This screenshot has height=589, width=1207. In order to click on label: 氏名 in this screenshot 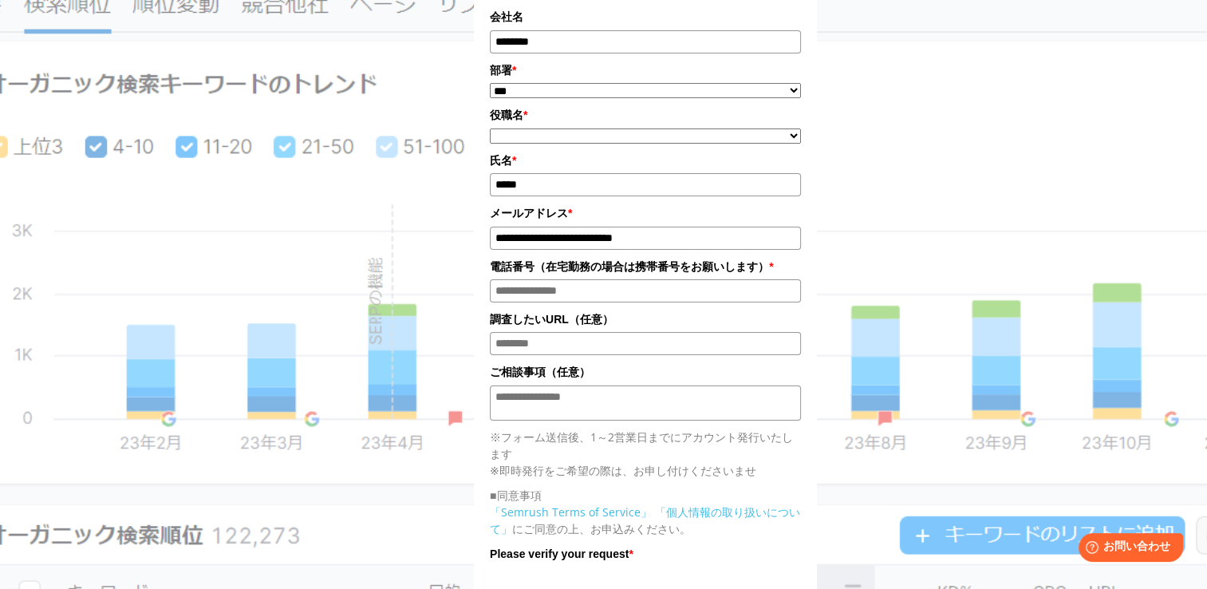, I will do `click(646, 160)`.